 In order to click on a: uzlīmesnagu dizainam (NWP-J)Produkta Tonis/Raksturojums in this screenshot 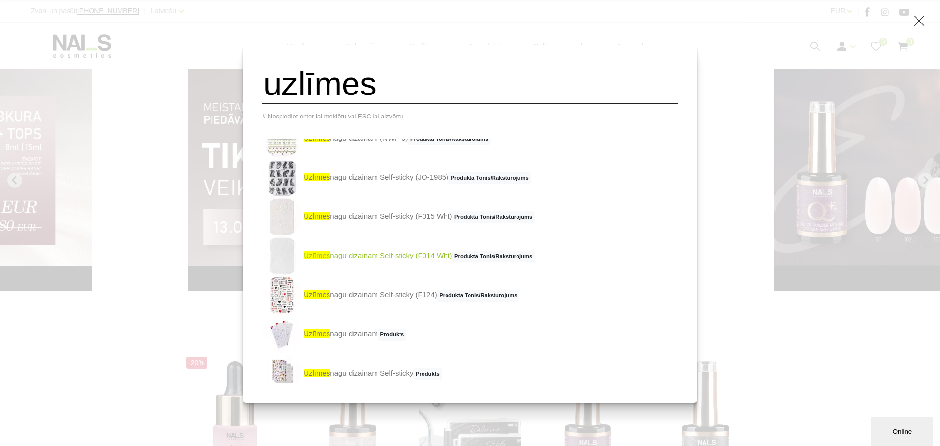, I will do `click(377, 139)`.